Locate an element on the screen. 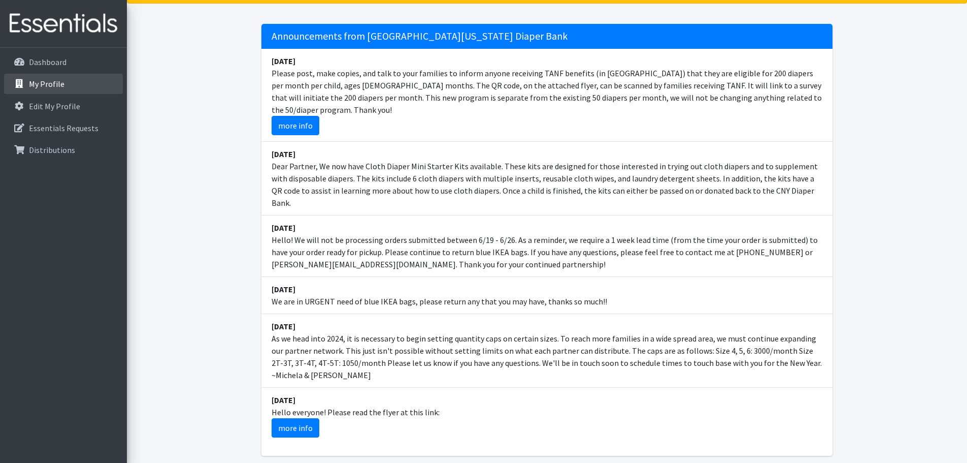 Image resolution: width=967 pixels, height=463 pixels. a: Distributions is located at coordinates (63, 150).